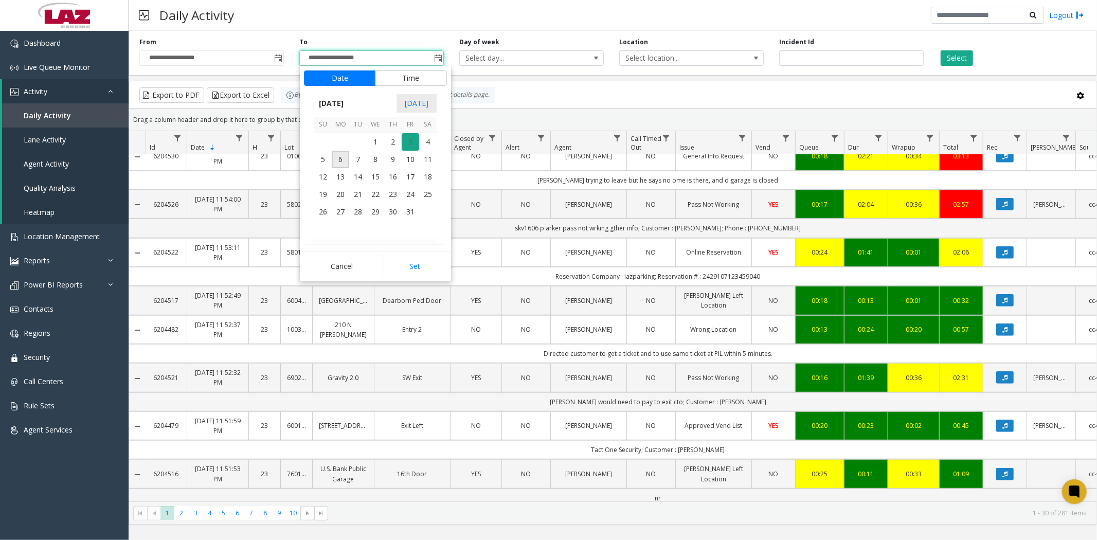 This screenshot has width=1097, height=540. What do you see at coordinates (913, 329) in the screenshot?
I see `div: 00:20` at bounding box center [913, 329].